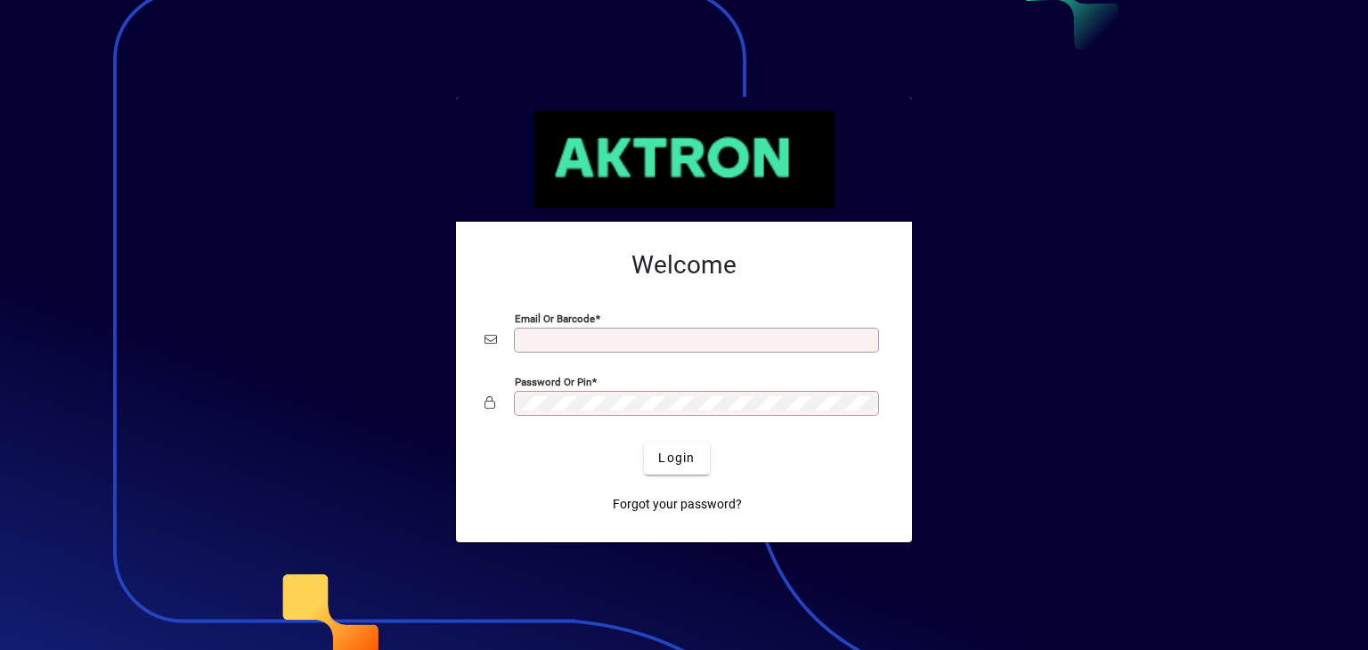  What do you see at coordinates (677, 504) in the screenshot?
I see `span: Forgot your password?` at bounding box center [677, 504].